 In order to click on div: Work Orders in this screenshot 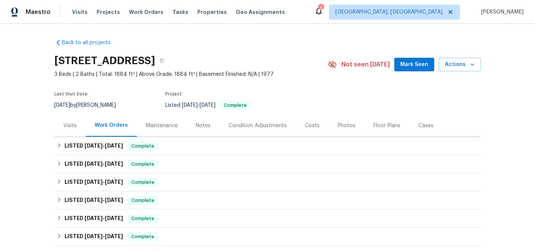, I will do `click(111, 125)`.